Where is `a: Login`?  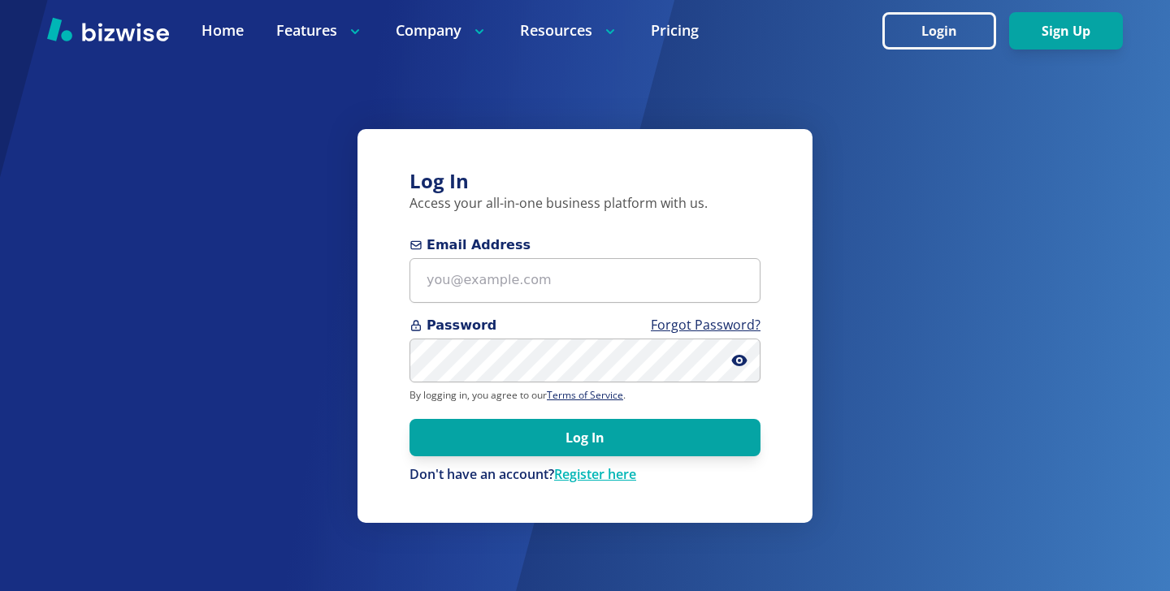
a: Login is located at coordinates (946, 31).